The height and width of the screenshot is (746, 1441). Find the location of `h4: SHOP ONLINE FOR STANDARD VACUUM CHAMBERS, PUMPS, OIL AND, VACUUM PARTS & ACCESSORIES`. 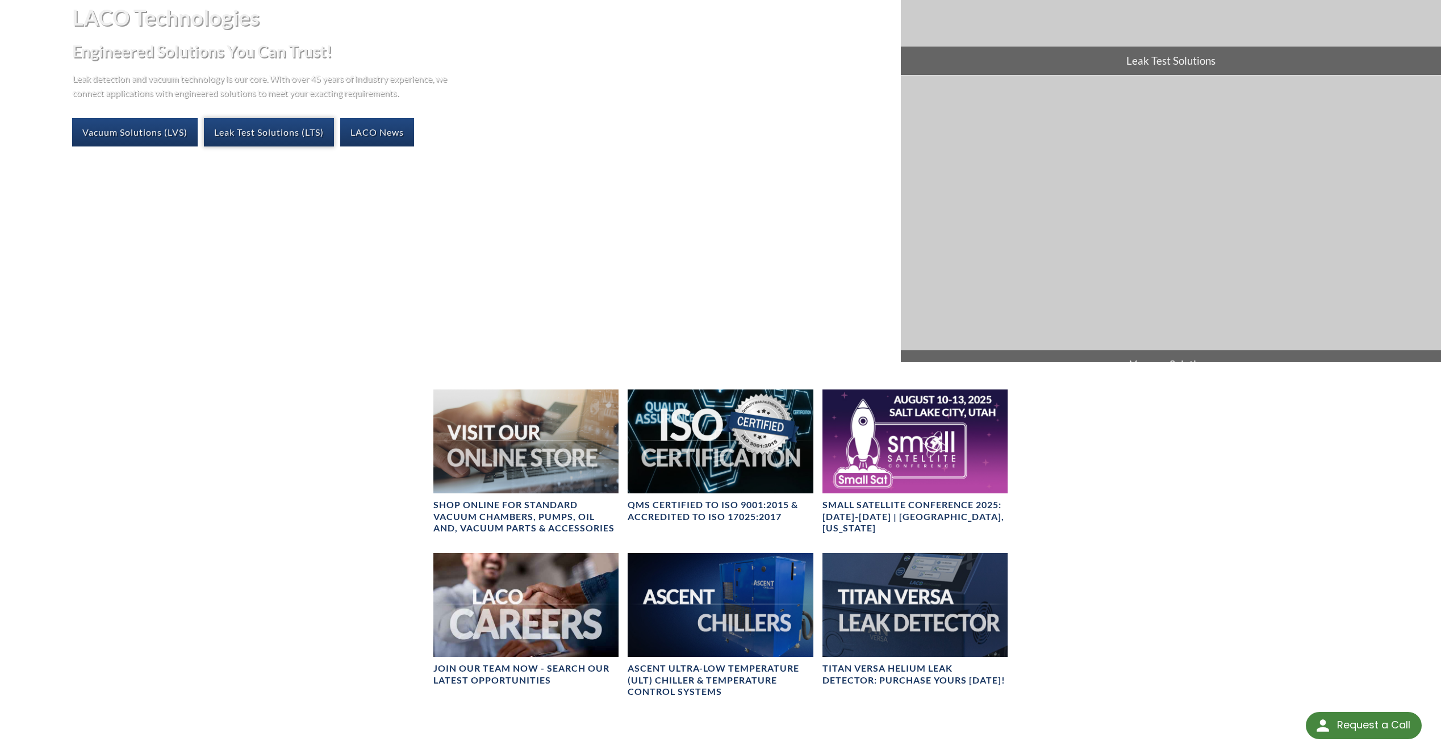

h4: SHOP ONLINE FOR STANDARD VACUUM CHAMBERS, PUMPS, OIL AND, VACUUM PARTS & ACCESSORIES is located at coordinates (526, 517).